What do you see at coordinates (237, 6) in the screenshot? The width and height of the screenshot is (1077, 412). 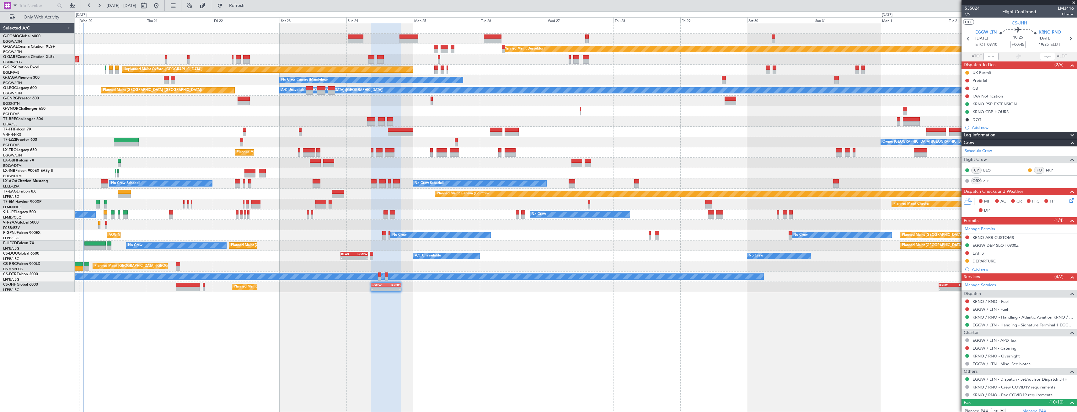 I see `span: Refresh` at bounding box center [237, 6].